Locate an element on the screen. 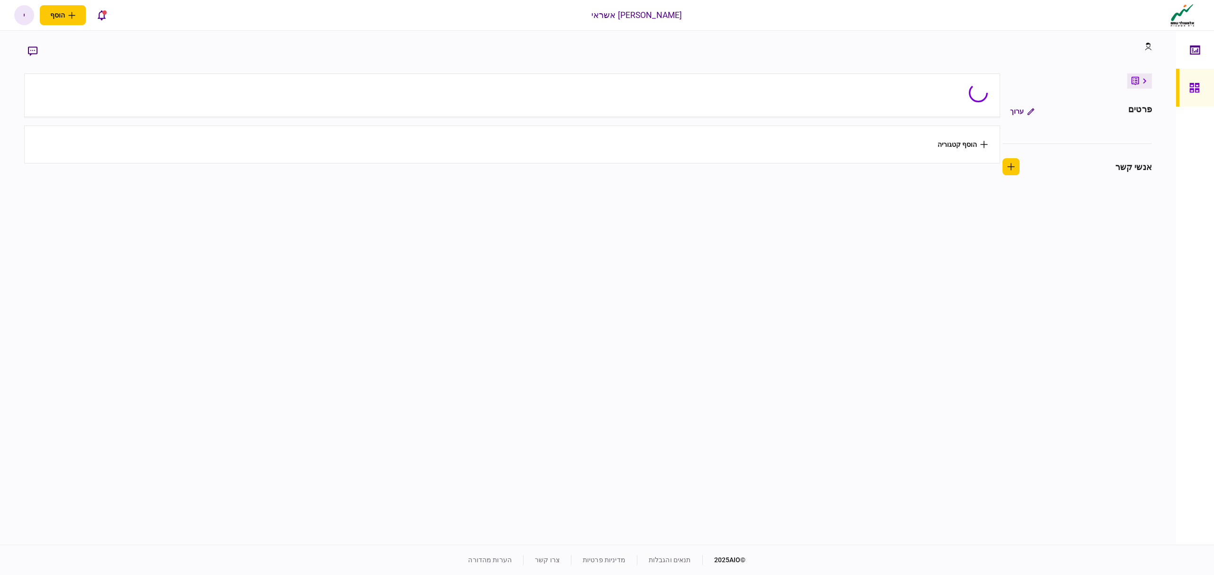 This screenshot has width=1214, height=575. div: © 2025 AIO is located at coordinates (724, 560).